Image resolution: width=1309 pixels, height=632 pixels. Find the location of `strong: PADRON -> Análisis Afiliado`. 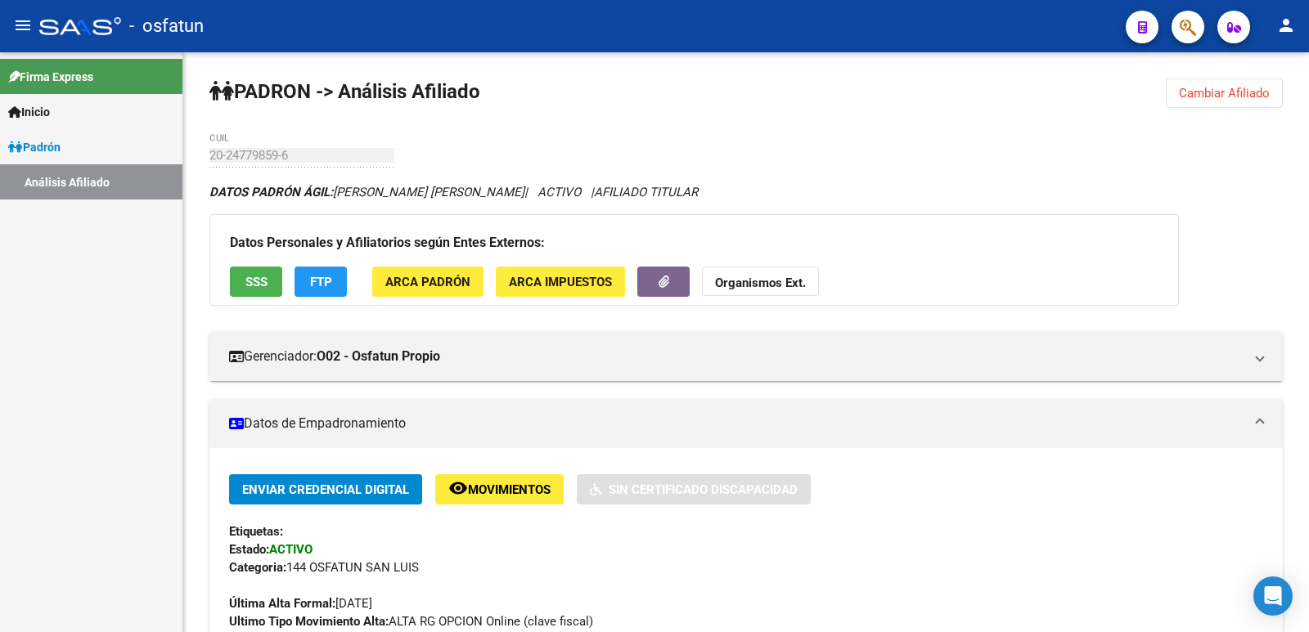

strong: PADRON -> Análisis Afiliado is located at coordinates (344, 92).